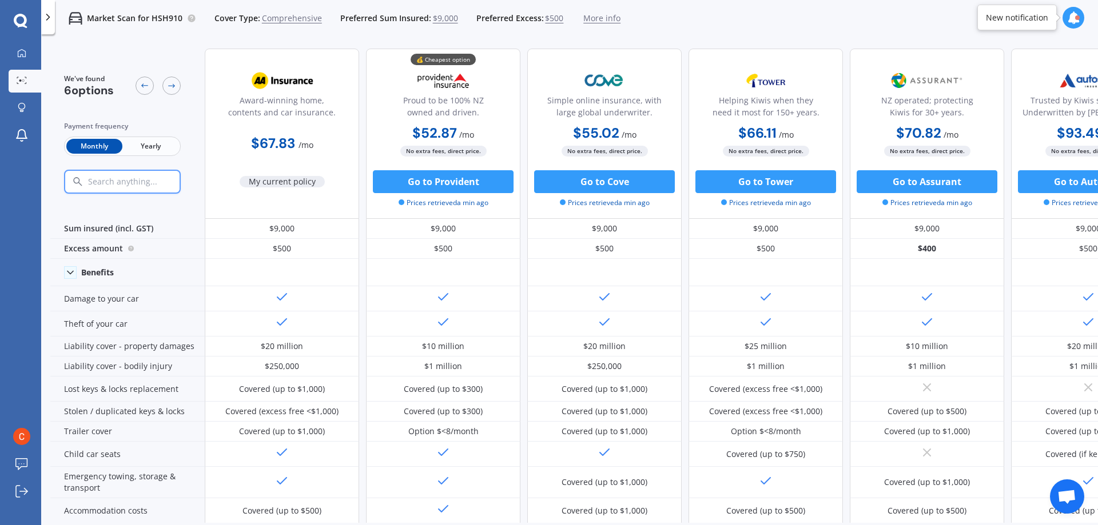  Describe the element at coordinates (443, 81) in the screenshot. I see `img: Provident.png` at that location.